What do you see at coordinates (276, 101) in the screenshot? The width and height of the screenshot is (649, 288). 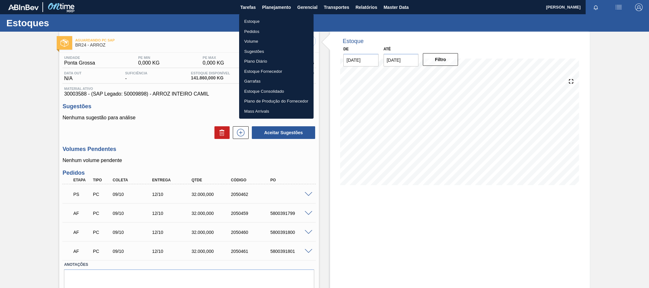 I see `a: Plano de Produção do Fornecedor` at bounding box center [276, 101].